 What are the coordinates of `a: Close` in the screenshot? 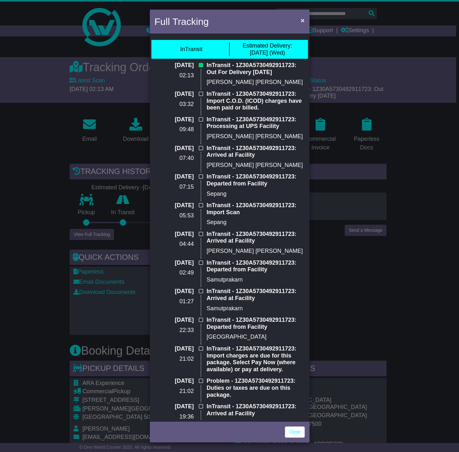 It's located at (295, 432).